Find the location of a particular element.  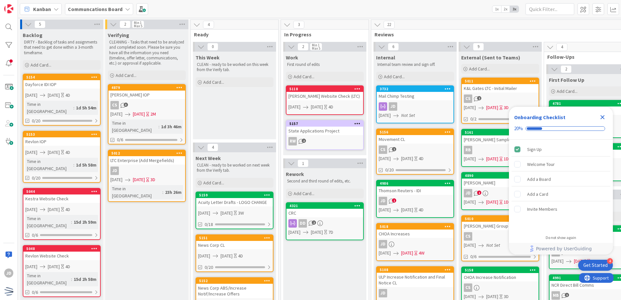

div: 1D is located at coordinates (506, 202).